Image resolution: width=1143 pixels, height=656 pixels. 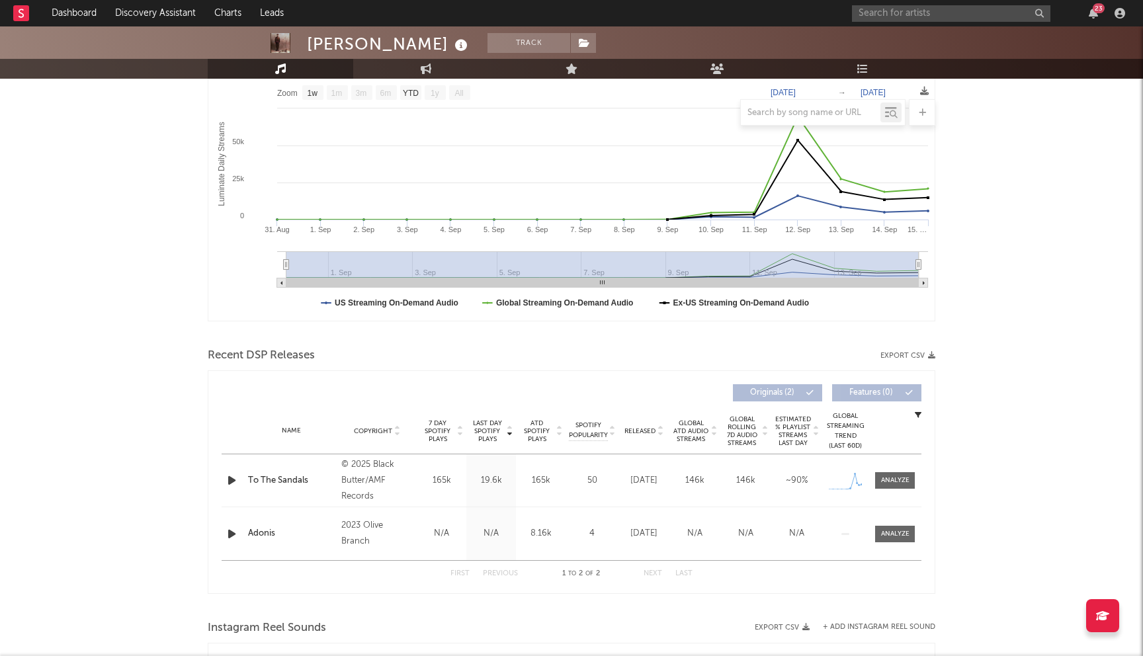 What do you see at coordinates (373, 431) in the screenshot?
I see `span: Copyright` at bounding box center [373, 431].